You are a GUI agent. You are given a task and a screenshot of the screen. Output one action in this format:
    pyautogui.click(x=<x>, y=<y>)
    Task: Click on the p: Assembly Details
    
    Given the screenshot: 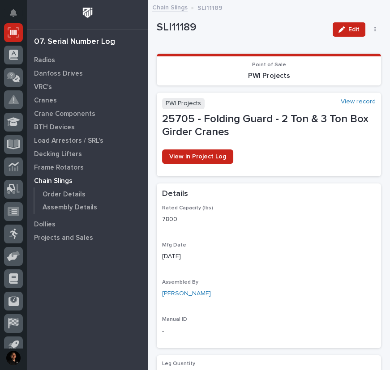 What is the action you would take?
    pyautogui.click(x=70, y=208)
    